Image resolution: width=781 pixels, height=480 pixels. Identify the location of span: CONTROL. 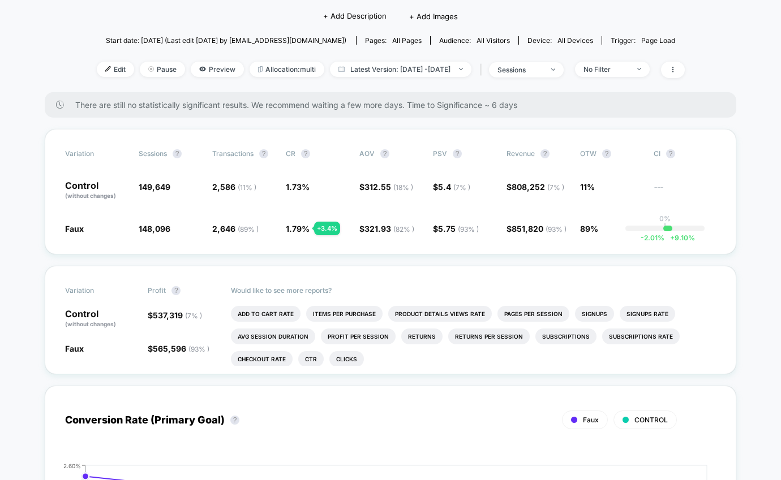
(651, 420).